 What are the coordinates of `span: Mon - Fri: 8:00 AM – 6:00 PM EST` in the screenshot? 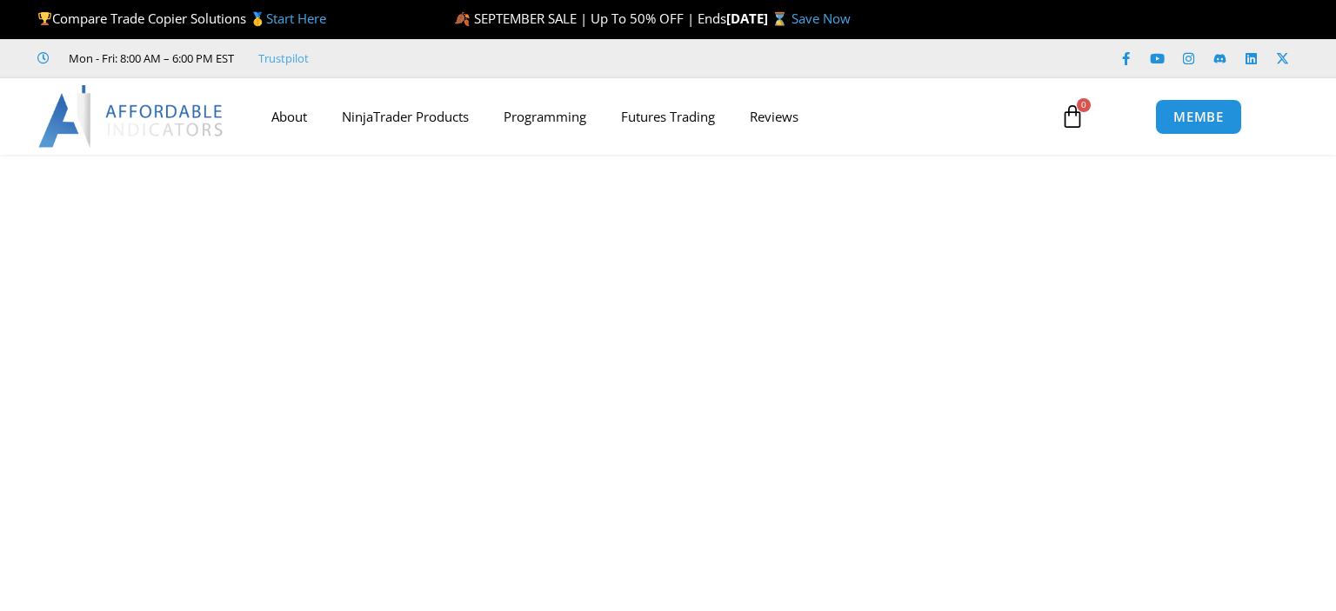 It's located at (149, 58).